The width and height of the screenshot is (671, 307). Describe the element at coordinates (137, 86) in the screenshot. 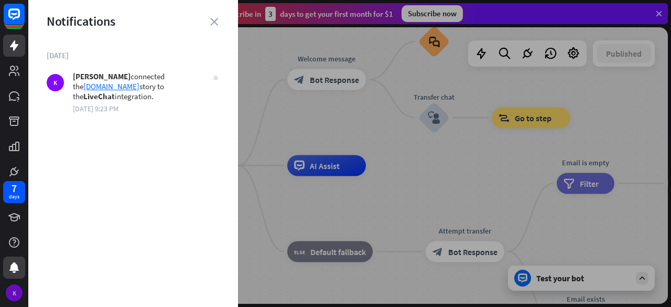

I see `p: connected the story to the integration.` at that location.